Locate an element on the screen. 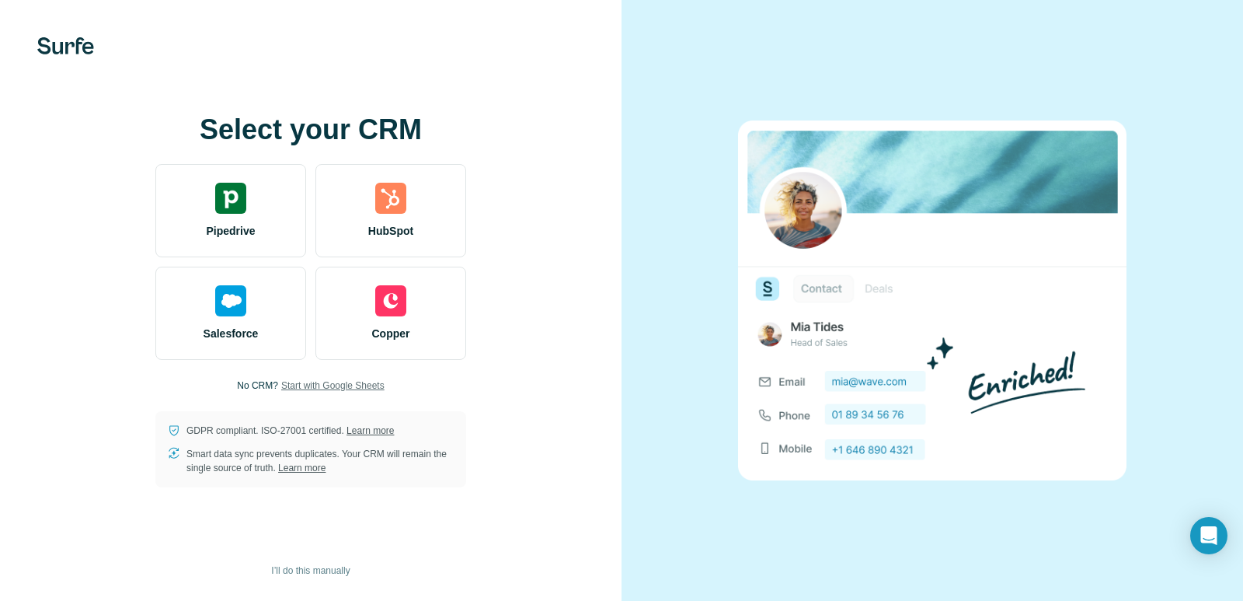  span: Pipedrive is located at coordinates (230, 231).